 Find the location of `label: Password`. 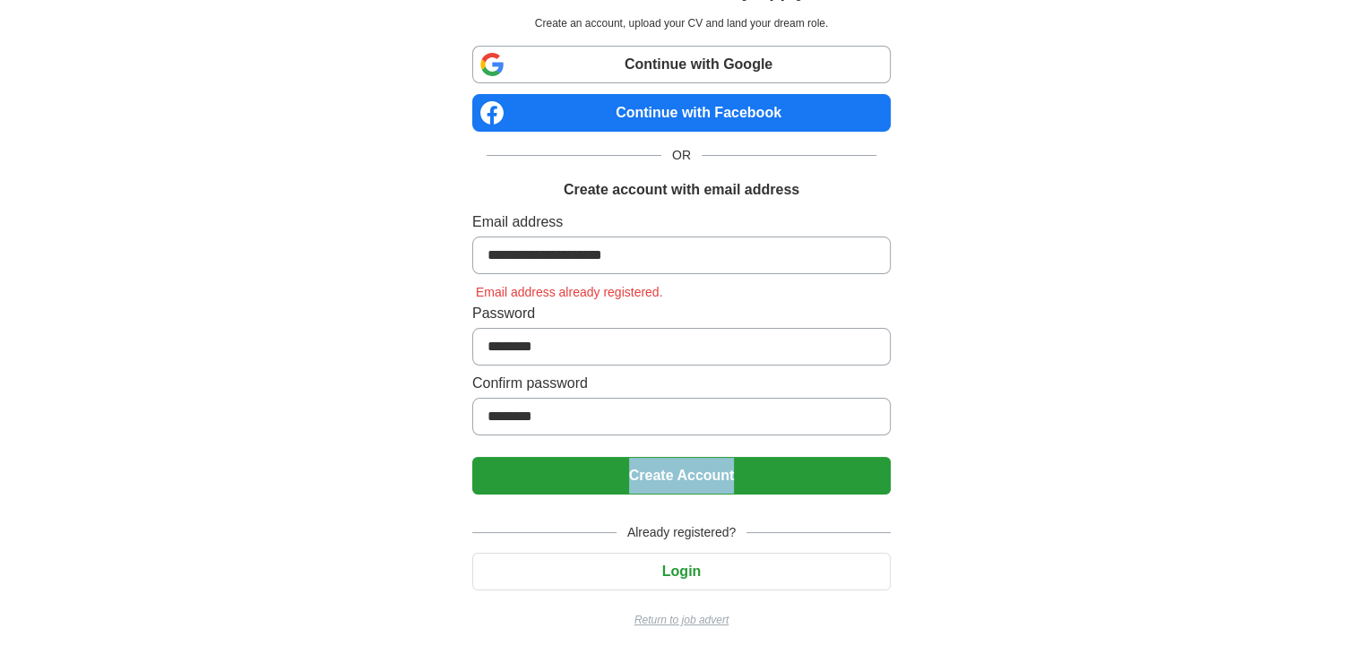

label: Password is located at coordinates (681, 314).